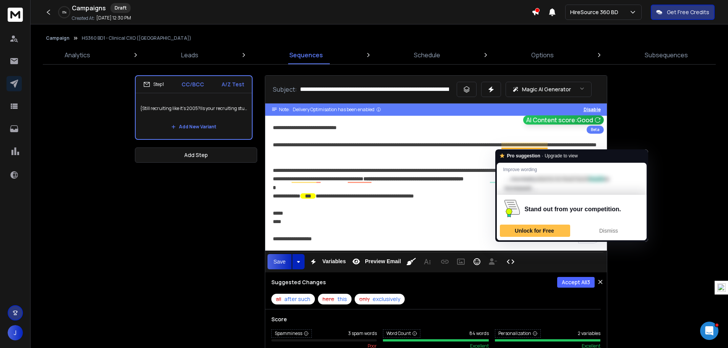  Describe the element at coordinates (596, 12) in the screenshot. I see `p: HireSource 360 BD` at that location.